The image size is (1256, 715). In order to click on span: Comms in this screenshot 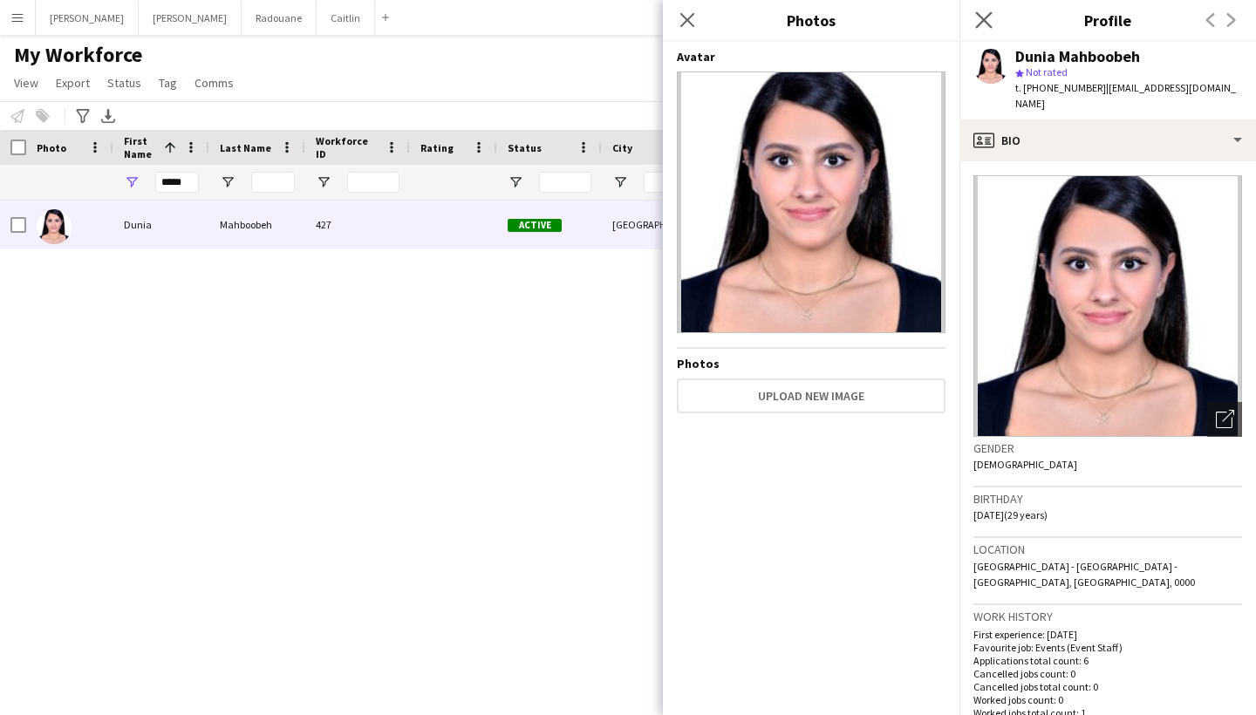, I will do `click(214, 83)`.